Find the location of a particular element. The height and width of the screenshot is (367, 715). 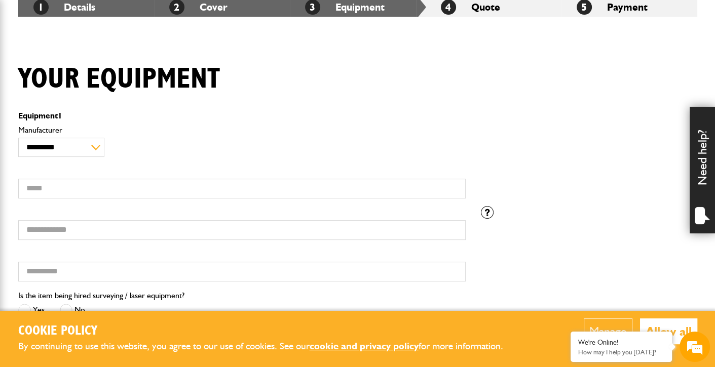

div: Need help? is located at coordinates (703, 170).